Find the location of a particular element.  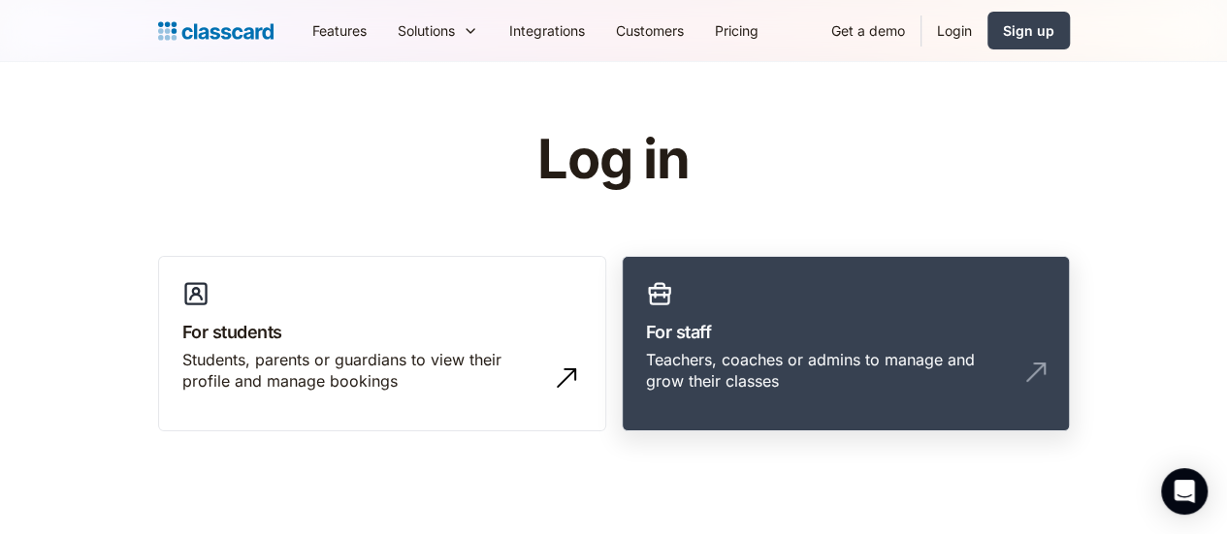

a: For studentsStudents, parents or guardians to view their profile and manage bookings is located at coordinates (382, 344).